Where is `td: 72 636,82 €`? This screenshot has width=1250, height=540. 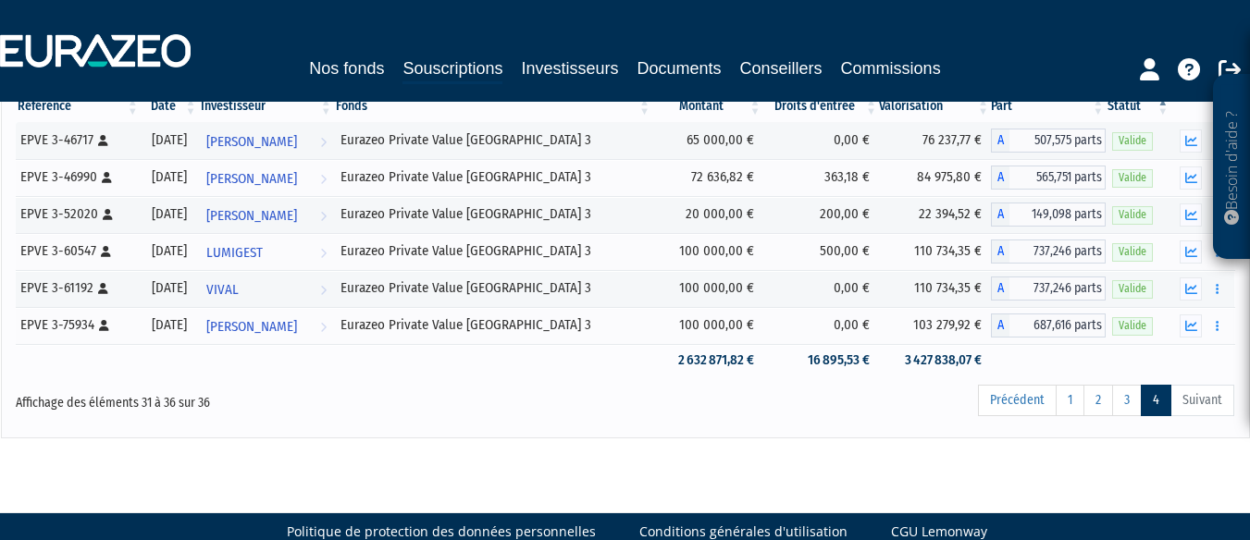 td: 72 636,82 € is located at coordinates (708, 178).